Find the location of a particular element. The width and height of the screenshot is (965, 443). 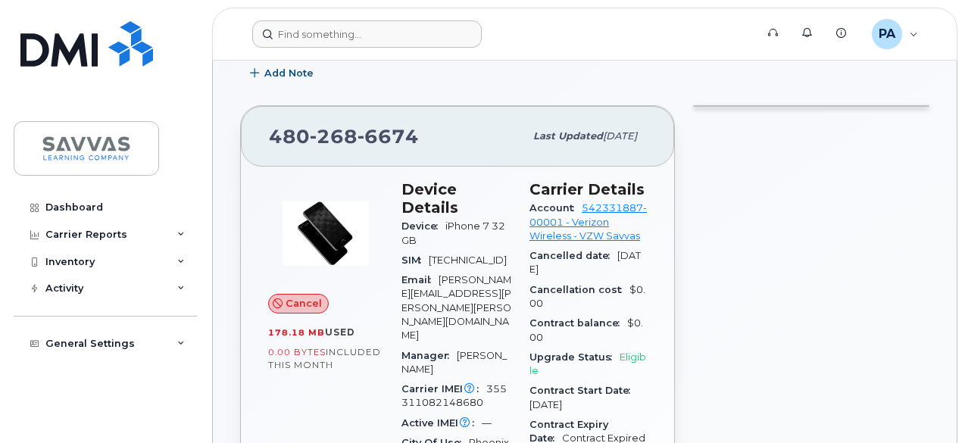

span: SIM is located at coordinates (415, 260).